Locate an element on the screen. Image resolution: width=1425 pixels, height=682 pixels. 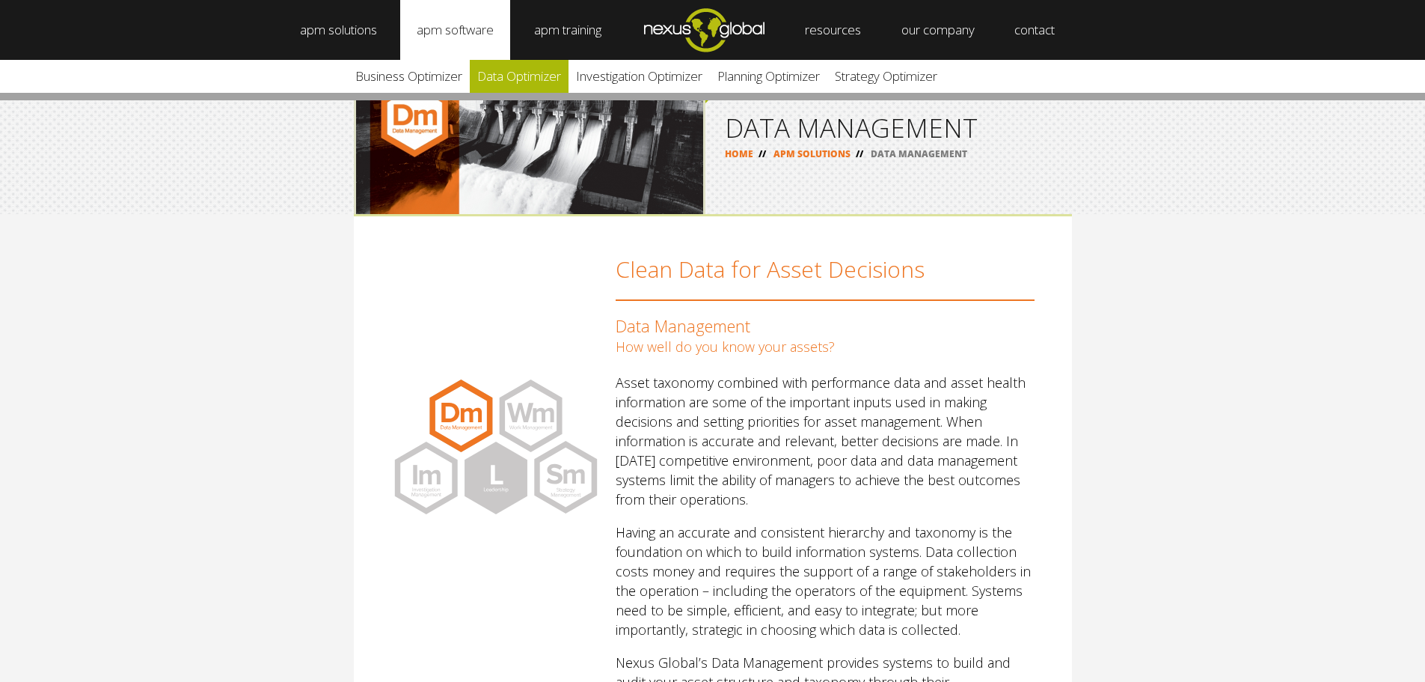
a: Data Optimizer is located at coordinates (519, 76).